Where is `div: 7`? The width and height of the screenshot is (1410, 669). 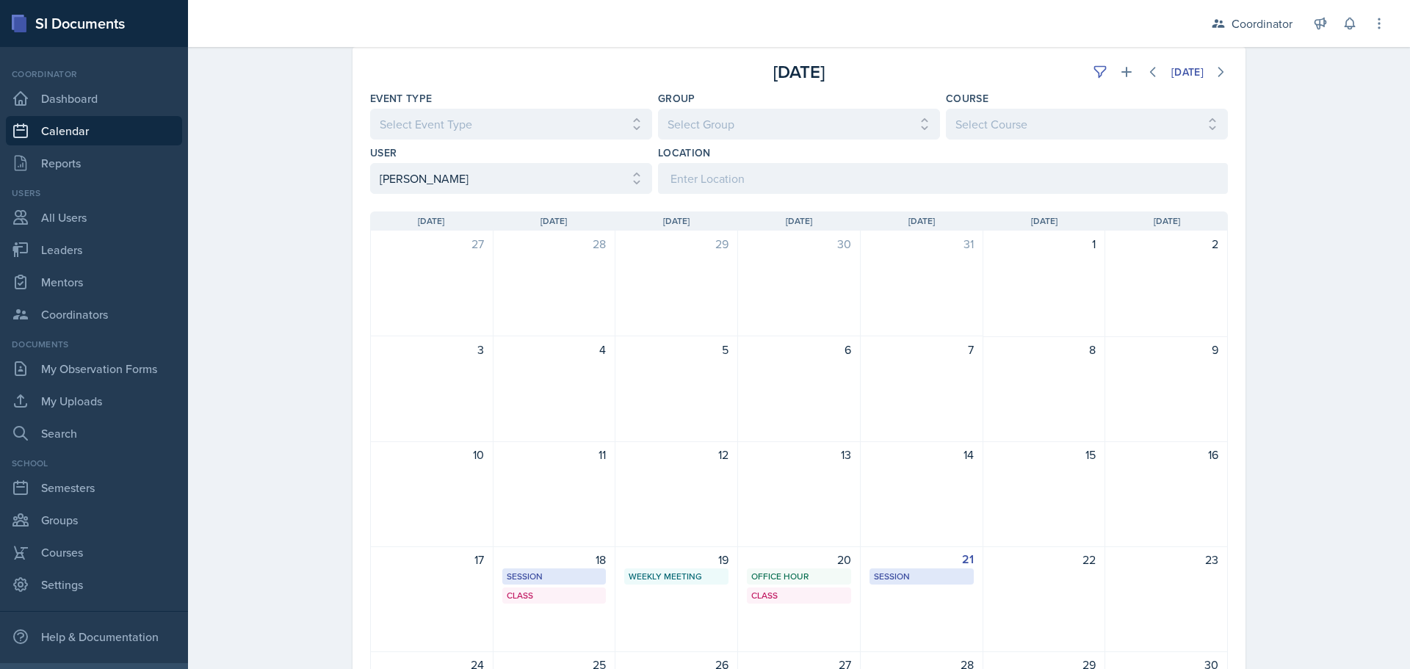
div: 7 is located at coordinates (921, 350).